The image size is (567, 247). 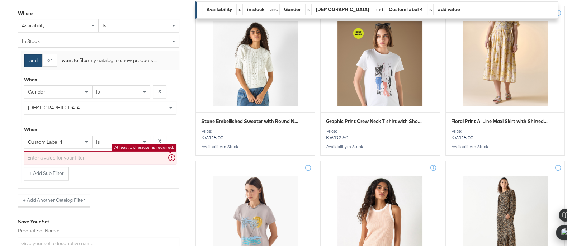 I want to click on button: or, so click(x=50, y=59).